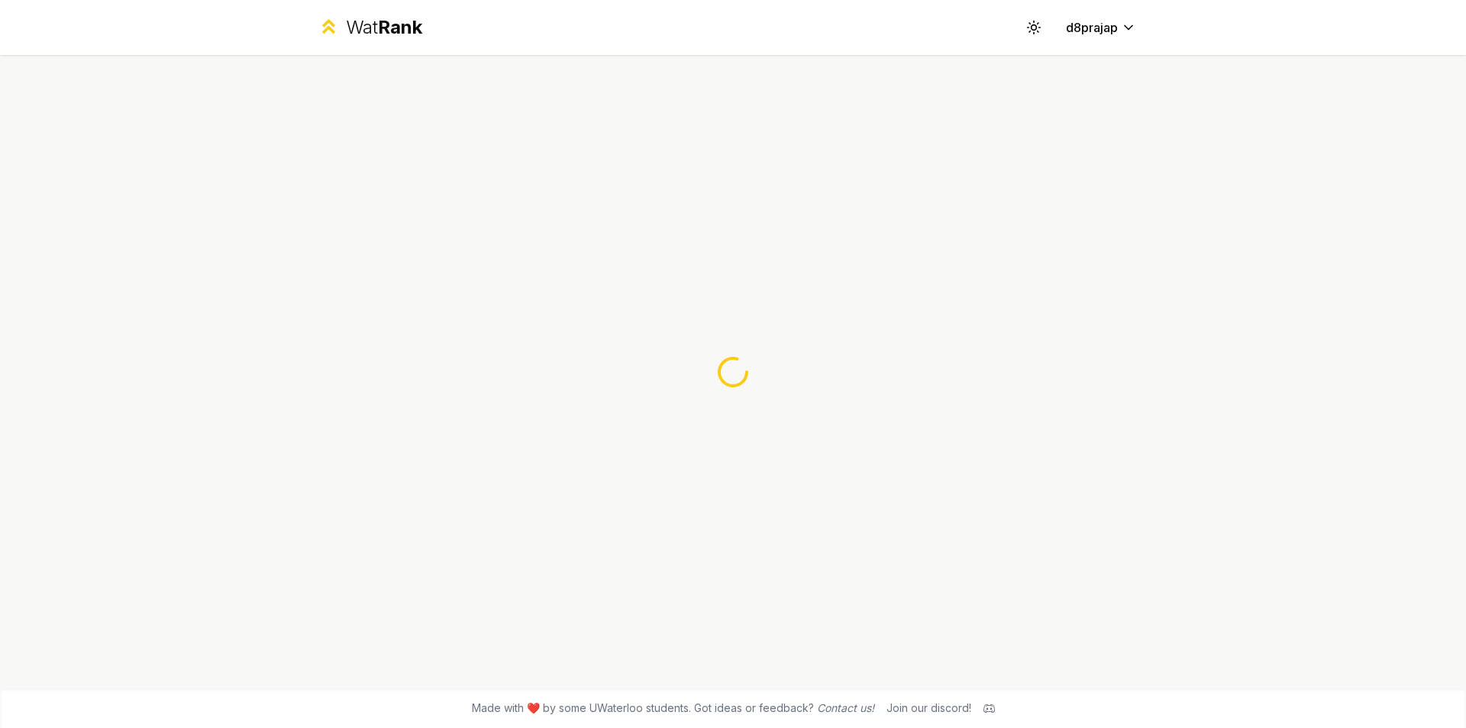 This screenshot has height=728, width=1466. Describe the element at coordinates (384, 27) in the screenshot. I see `div: Wat` at that location.